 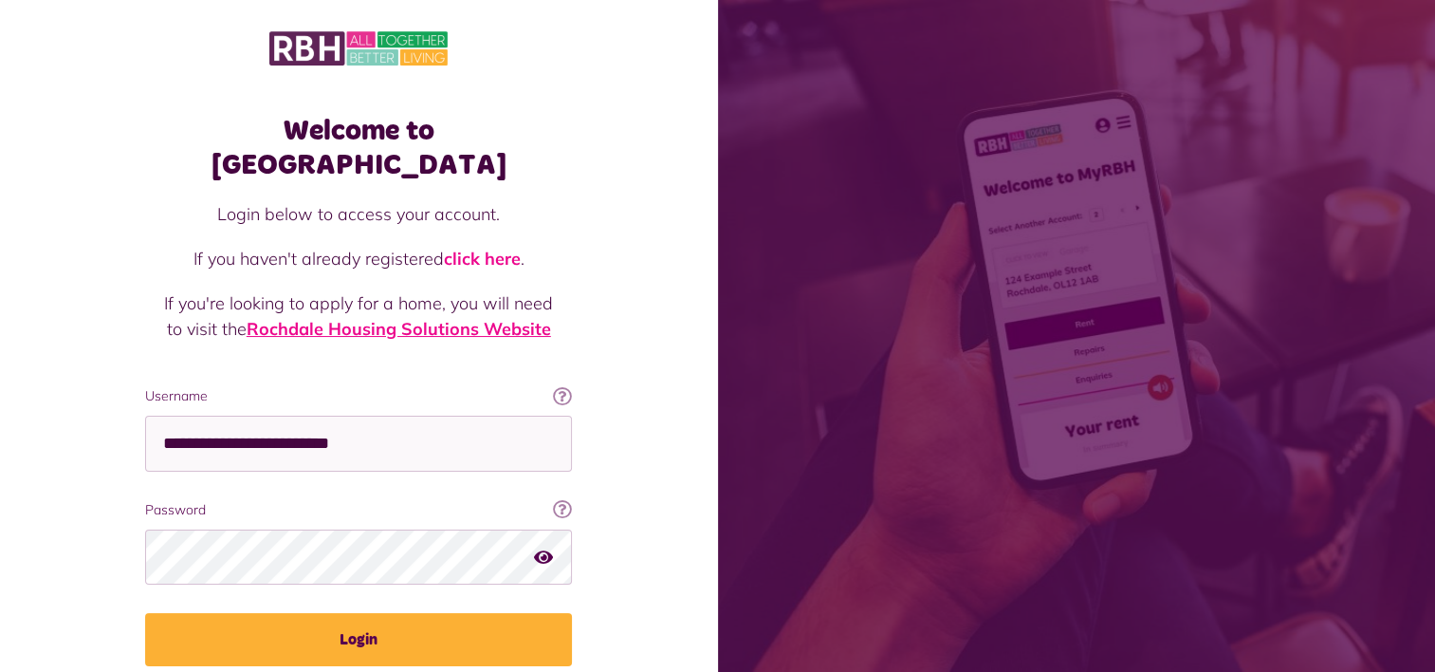 I want to click on label: Username, so click(x=359, y=396).